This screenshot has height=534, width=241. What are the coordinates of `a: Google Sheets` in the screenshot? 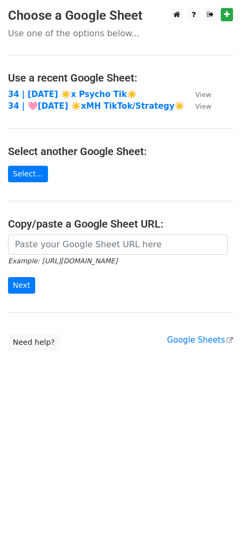 It's located at (200, 340).